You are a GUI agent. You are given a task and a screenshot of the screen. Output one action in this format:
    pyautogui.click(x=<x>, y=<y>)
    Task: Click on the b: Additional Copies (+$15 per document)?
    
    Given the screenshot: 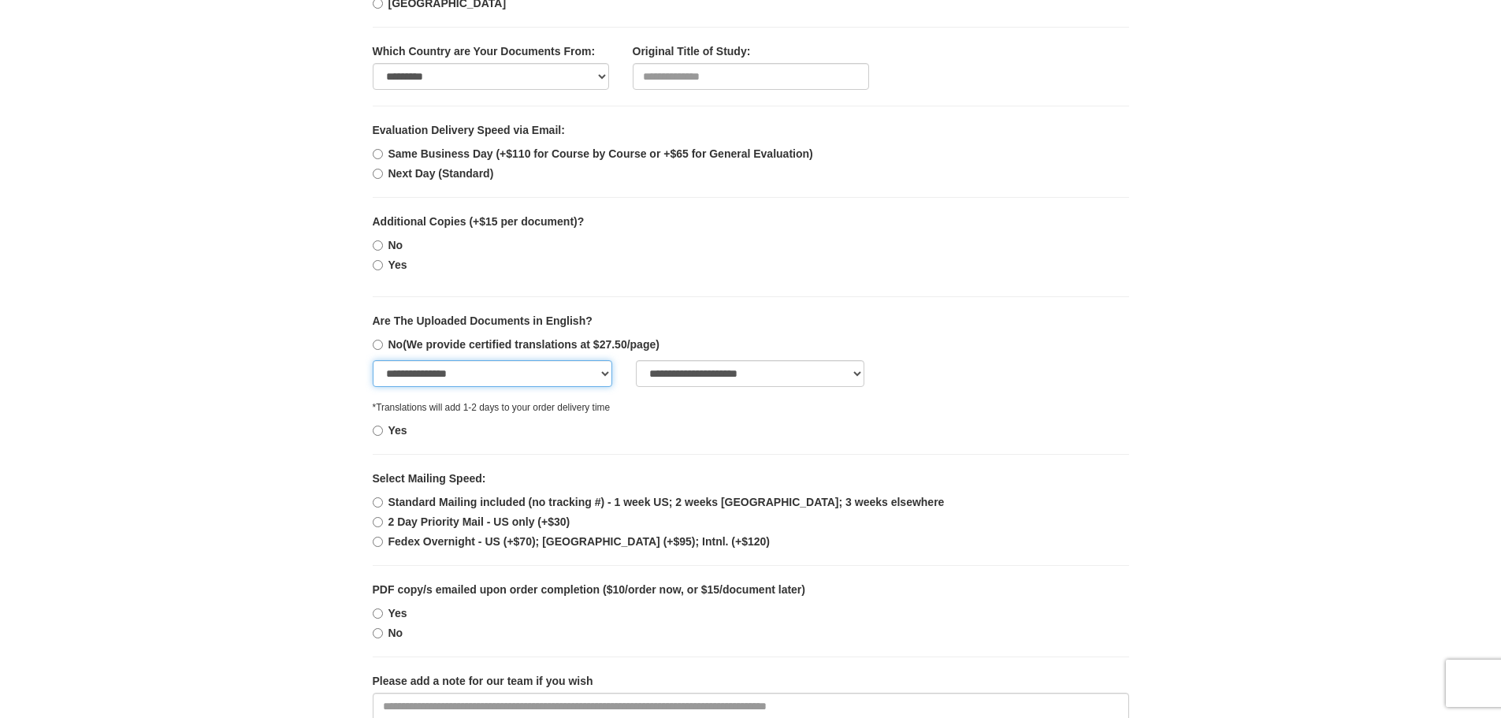 What is the action you would take?
    pyautogui.click(x=478, y=221)
    